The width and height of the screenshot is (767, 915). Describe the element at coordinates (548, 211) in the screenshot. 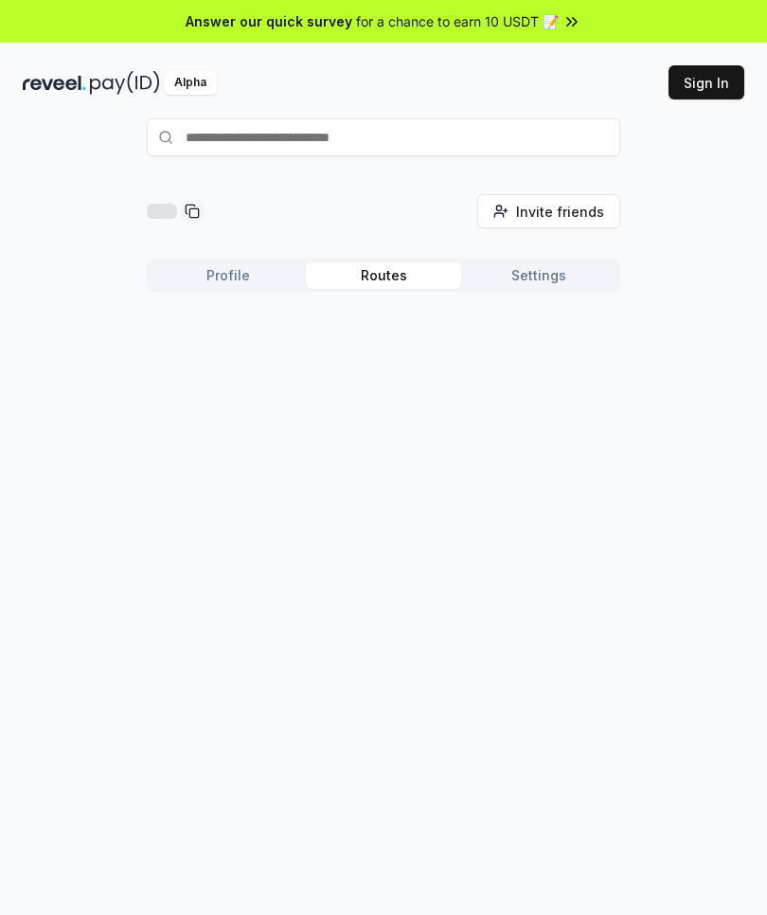

I see `button: Invite friends` at that location.